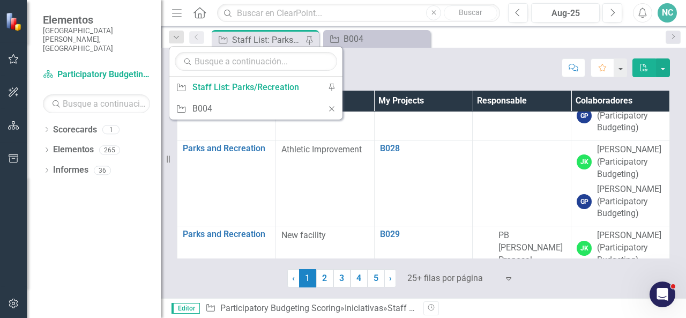  What do you see at coordinates (358, 13) in the screenshot?
I see `input: Buscar en ClearPoint...` at bounding box center [358, 13].